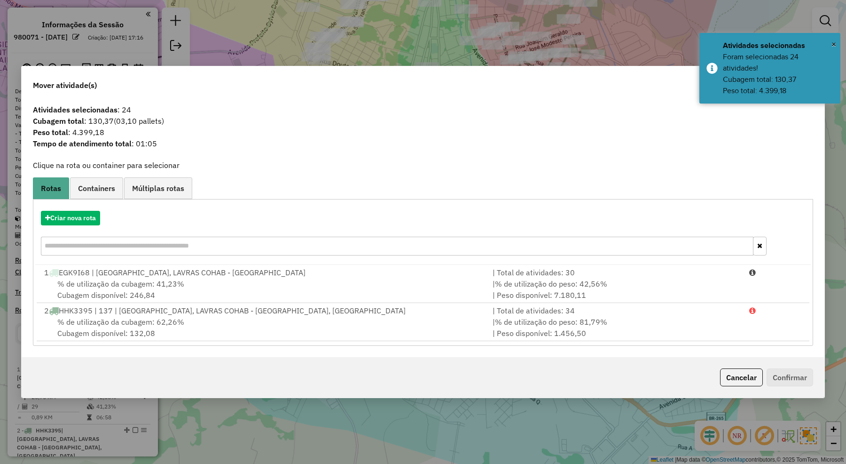  Describe the element at coordinates (96, 188) in the screenshot. I see `span: Containers` at that location.